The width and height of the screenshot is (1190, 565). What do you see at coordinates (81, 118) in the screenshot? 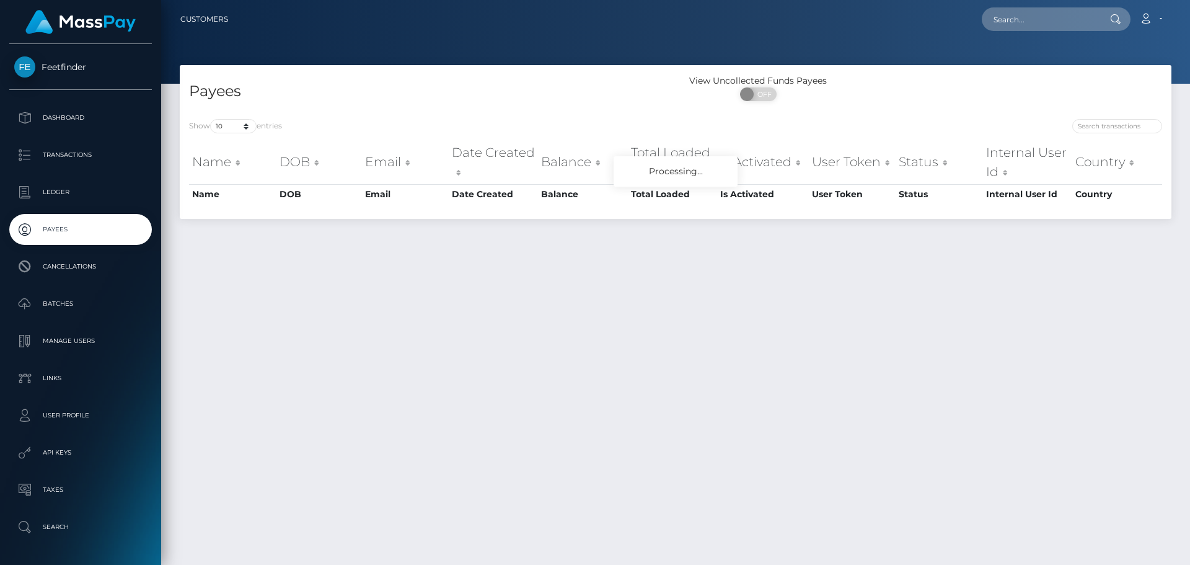
I see `a: Dashboard` at bounding box center [81, 118].